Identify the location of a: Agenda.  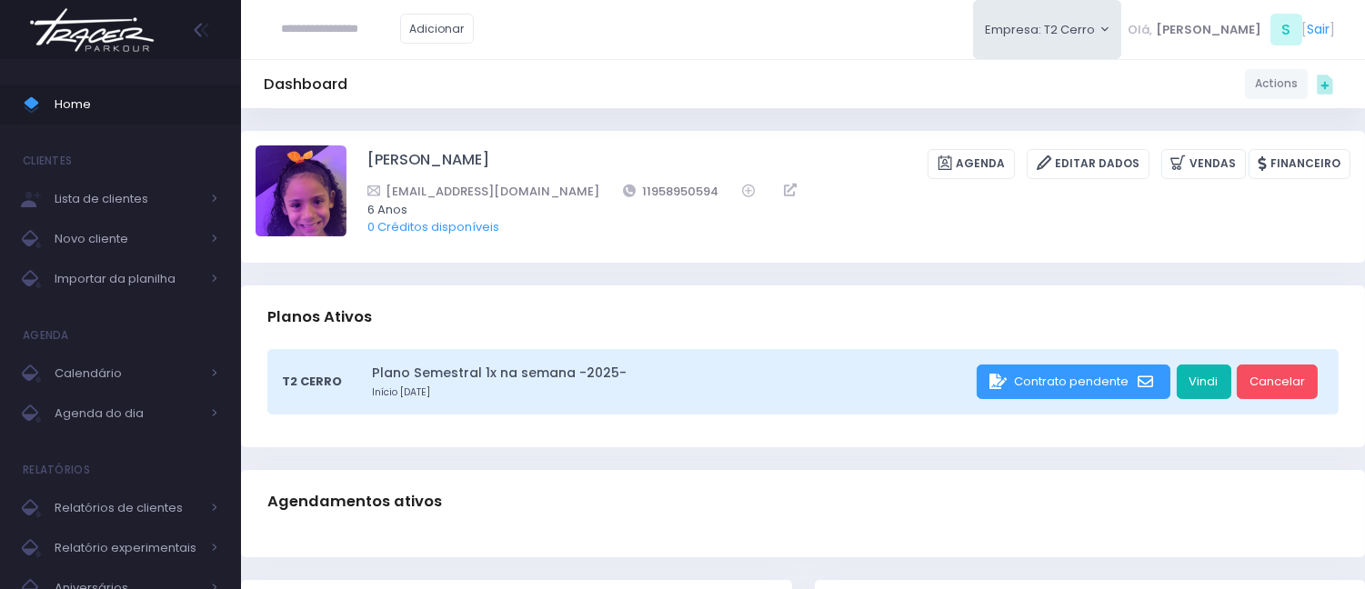
(971, 164).